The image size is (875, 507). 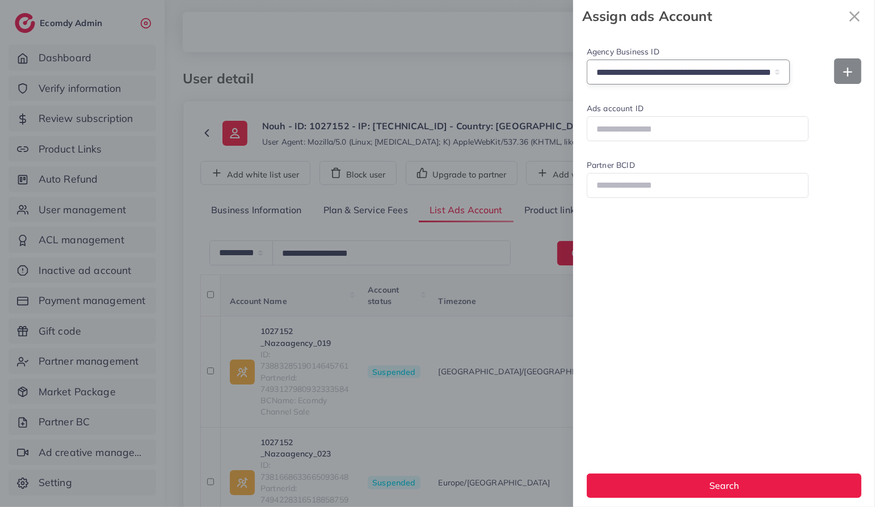 I want to click on label: Ads account ID, so click(x=698, y=108).